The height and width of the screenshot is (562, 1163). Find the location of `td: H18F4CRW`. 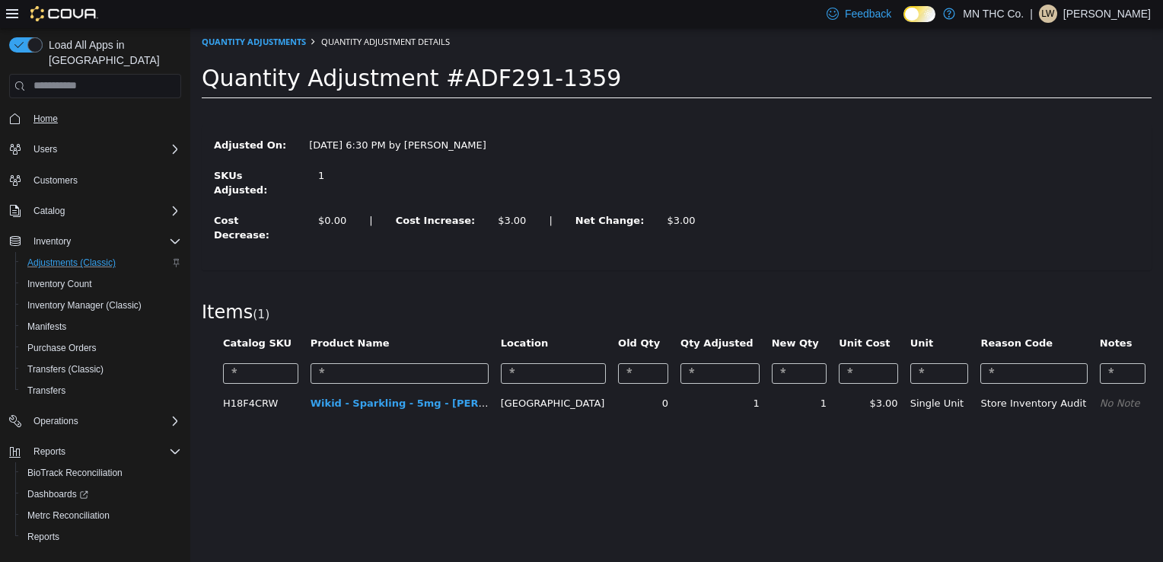

td: H18F4CRW is located at coordinates (70, 375).